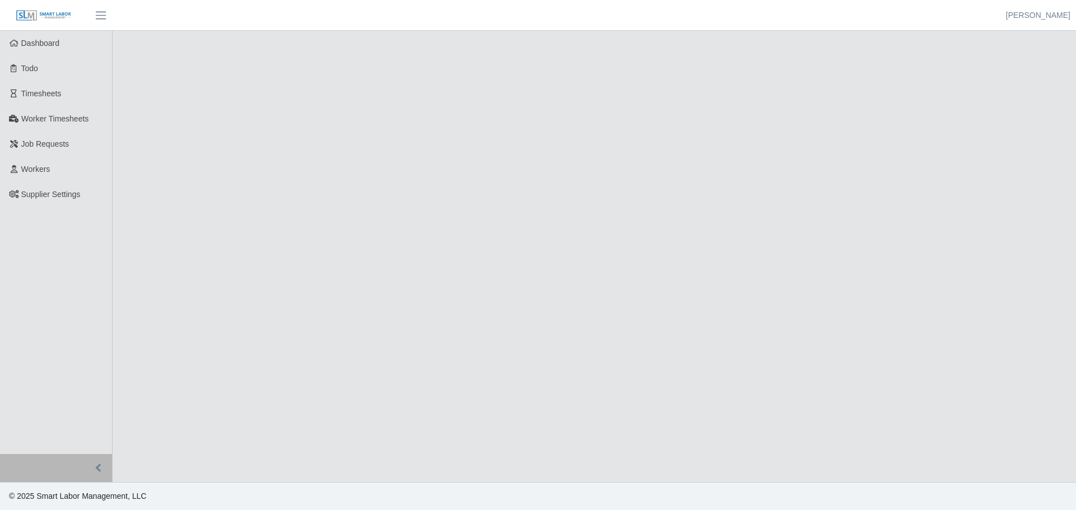 This screenshot has height=510, width=1076. I want to click on img: SLM Logo, so click(44, 16).